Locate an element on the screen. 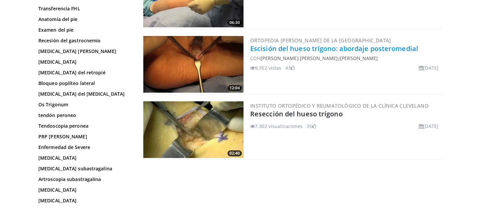  font: 06:30 is located at coordinates (234, 22).